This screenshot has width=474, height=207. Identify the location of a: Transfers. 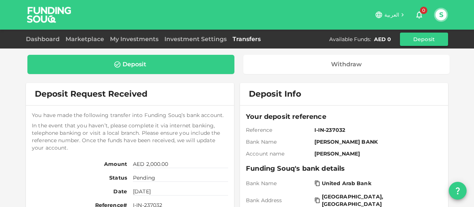
(247, 39).